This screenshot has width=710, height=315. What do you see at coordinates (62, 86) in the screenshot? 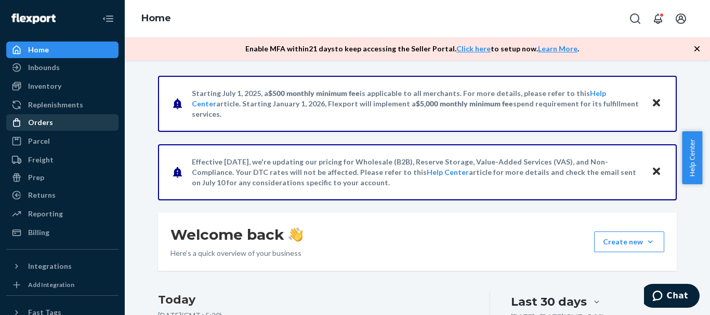
I see `a: Inventory` at bounding box center [62, 86].